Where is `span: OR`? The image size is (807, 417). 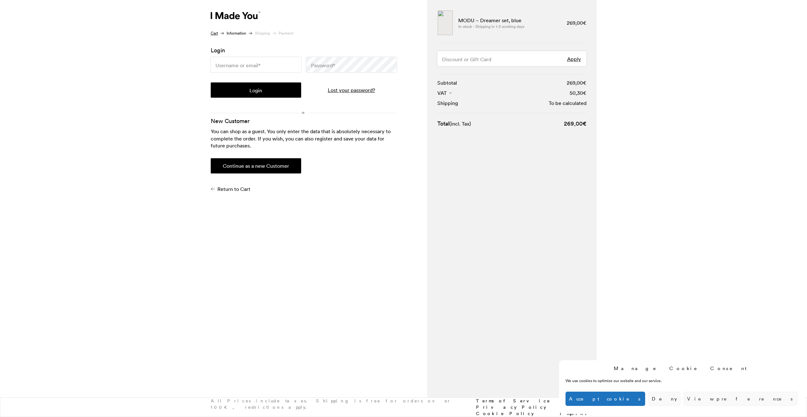 span: OR is located at coordinates (303, 113).